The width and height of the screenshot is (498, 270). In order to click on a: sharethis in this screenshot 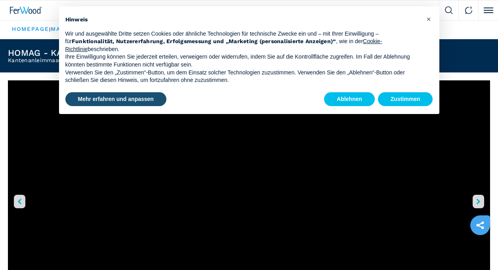, I will do `click(480, 225)`.